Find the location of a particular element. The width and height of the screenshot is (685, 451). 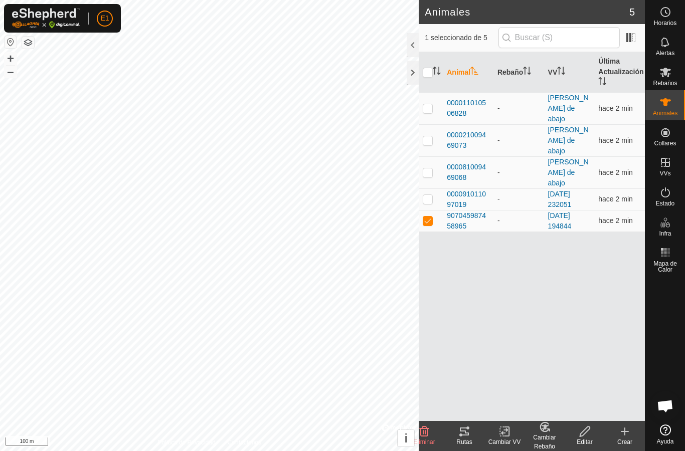

span: 1 seleccionado de 5 is located at coordinates (462, 38).